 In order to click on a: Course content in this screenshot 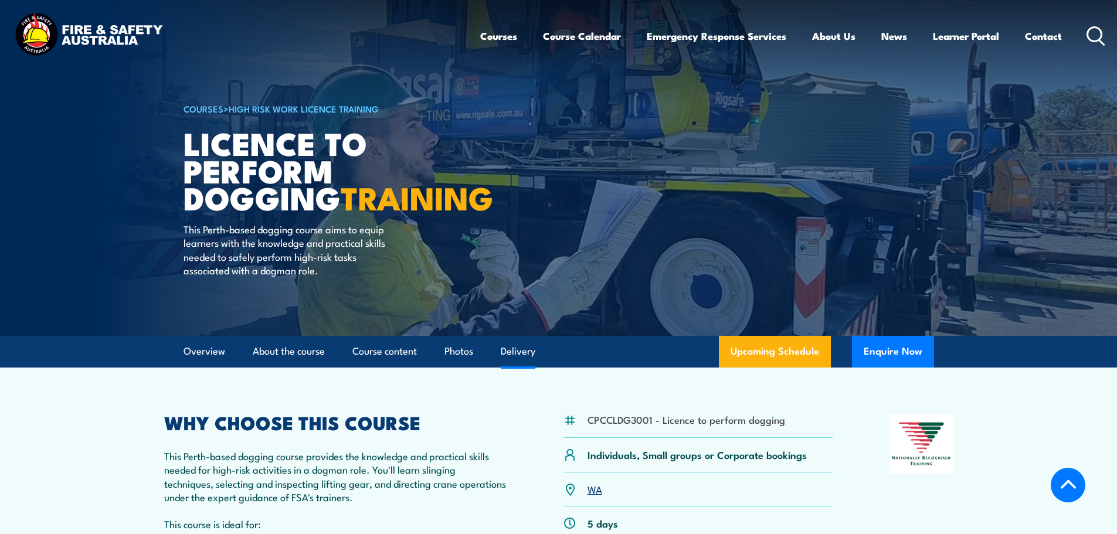, I will do `click(385, 351)`.